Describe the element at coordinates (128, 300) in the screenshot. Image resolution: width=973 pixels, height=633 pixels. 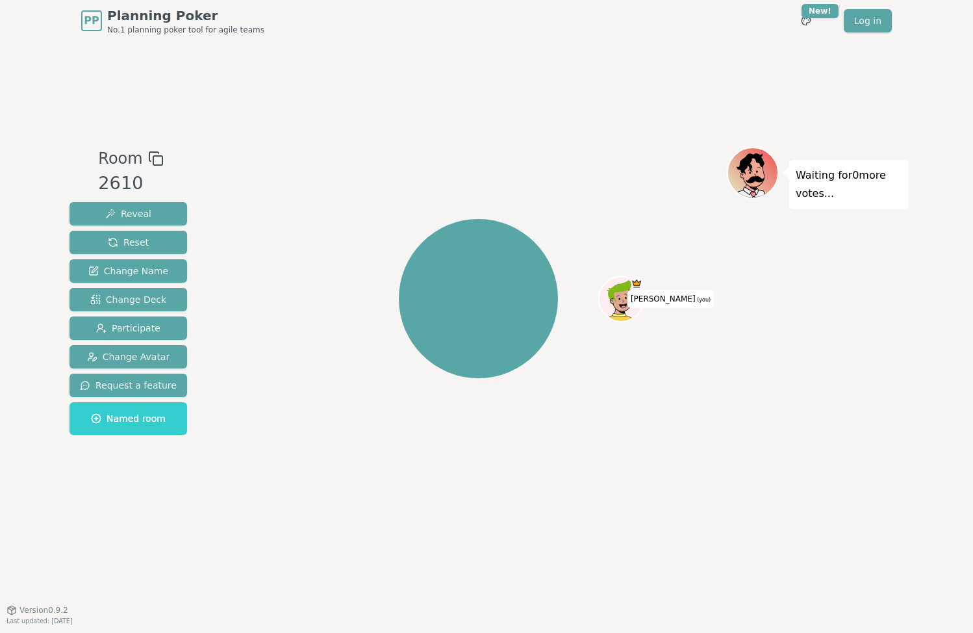
I see `button: Change Deck` at that location.